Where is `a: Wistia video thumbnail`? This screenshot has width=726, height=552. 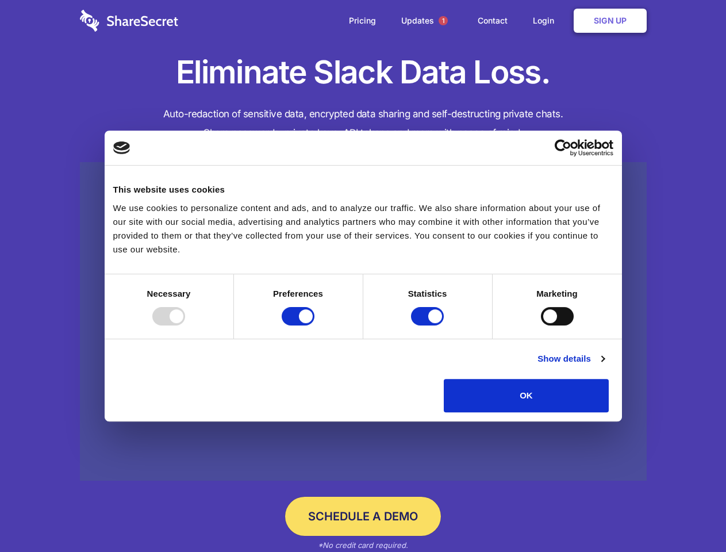
a: Wistia video thumbnail is located at coordinates (363, 321).